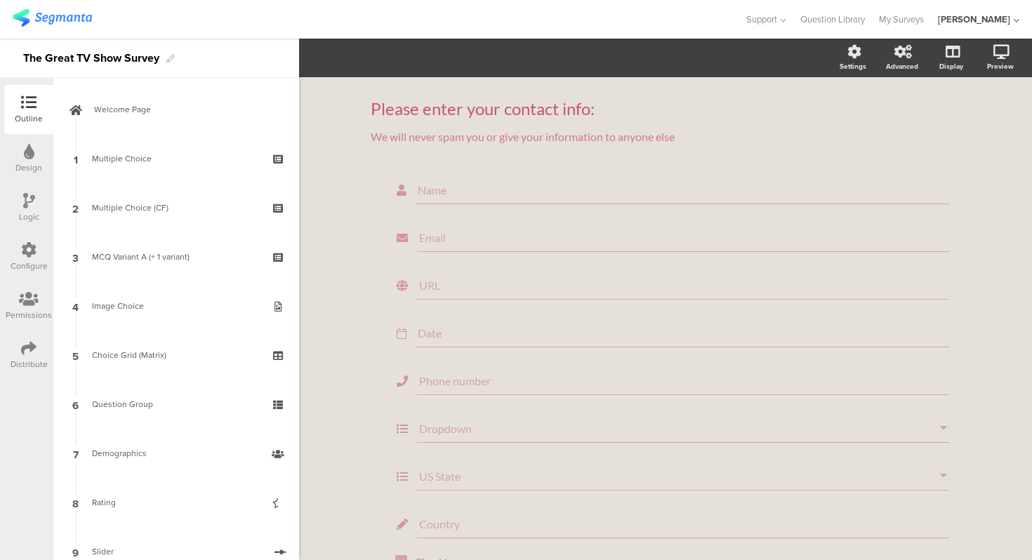 The height and width of the screenshot is (560, 1032). I want to click on span: 6, so click(75, 404).